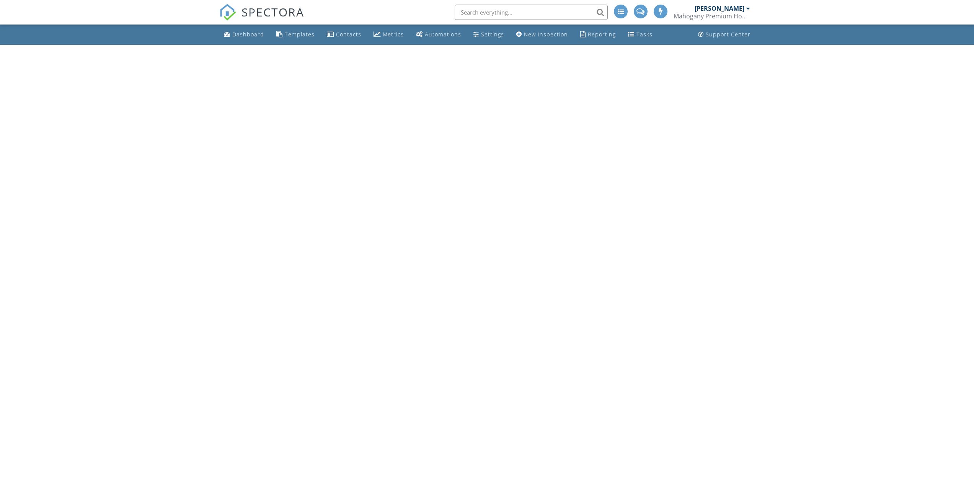  I want to click on a: Support Center, so click(724, 34).